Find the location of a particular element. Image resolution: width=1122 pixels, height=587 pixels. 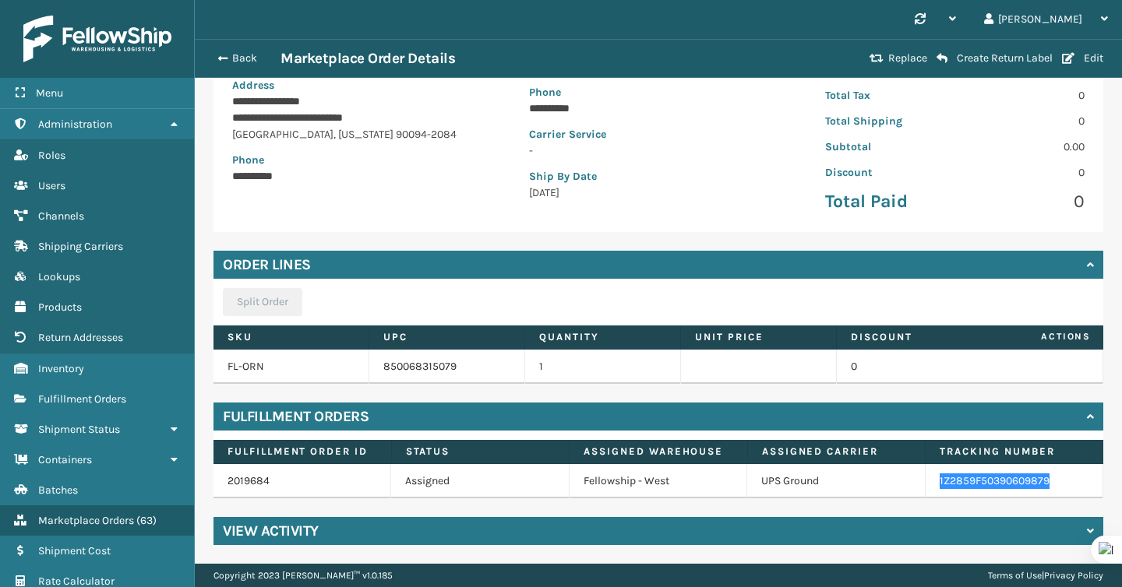

span: Shipment Status is located at coordinates (79, 429).